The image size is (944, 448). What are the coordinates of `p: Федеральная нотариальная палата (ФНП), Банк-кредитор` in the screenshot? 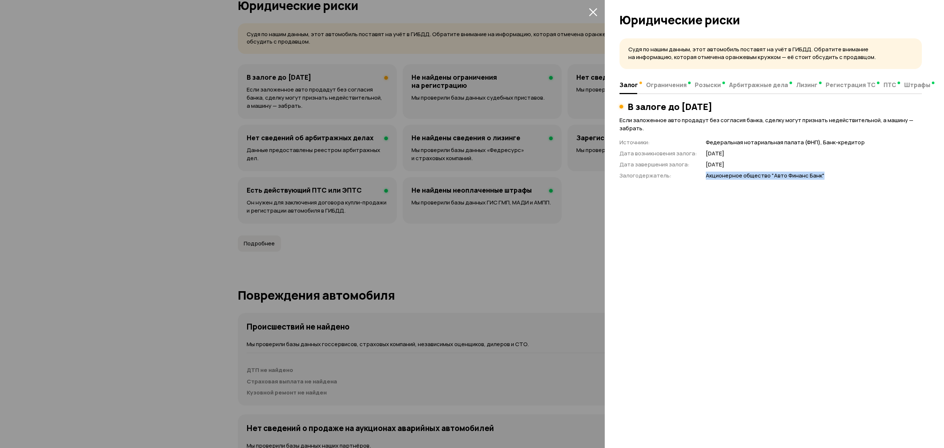 It's located at (814, 142).